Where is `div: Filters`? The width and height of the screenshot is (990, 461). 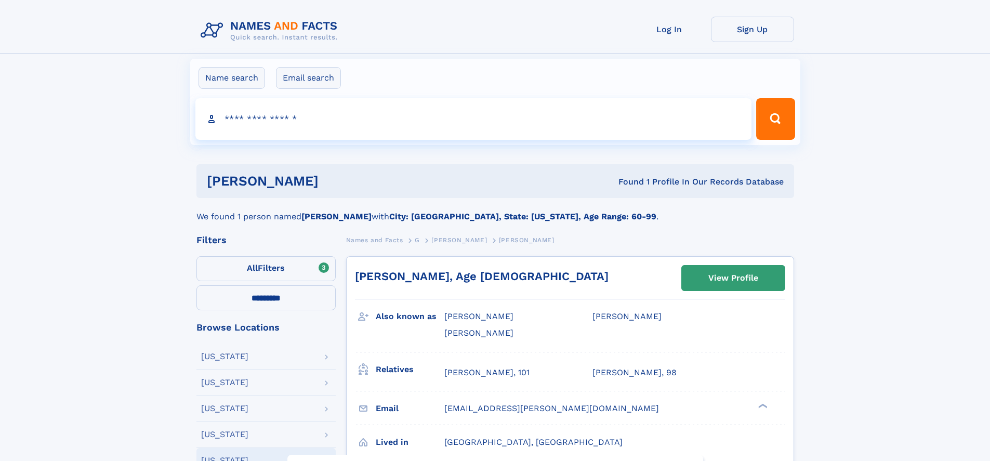
div: Filters is located at coordinates (266, 240).